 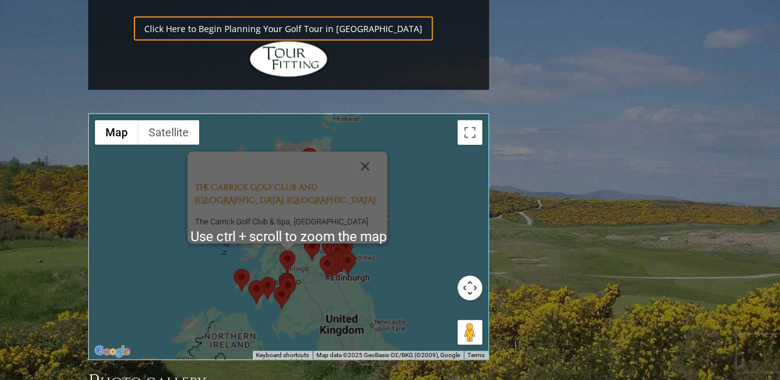 I want to click on button: Toggle fullscreen view, so click(x=470, y=133).